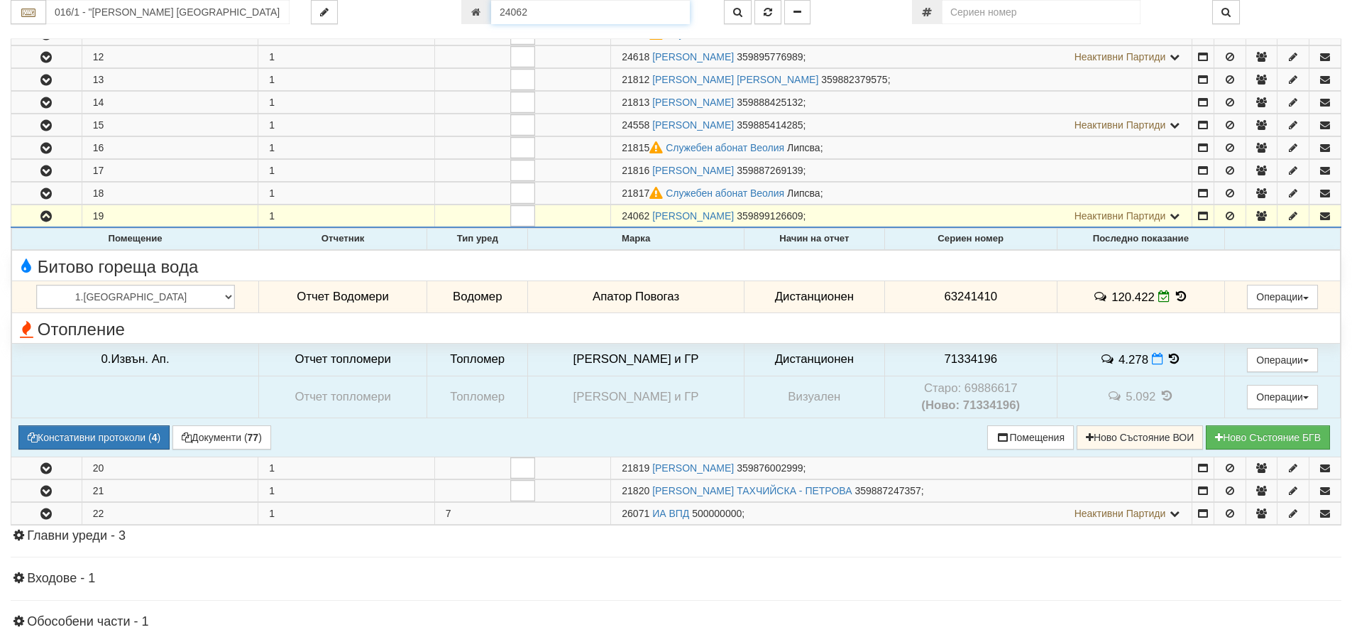  What do you see at coordinates (136, 239) in the screenshot?
I see `th: Помещение` at bounding box center [136, 239].